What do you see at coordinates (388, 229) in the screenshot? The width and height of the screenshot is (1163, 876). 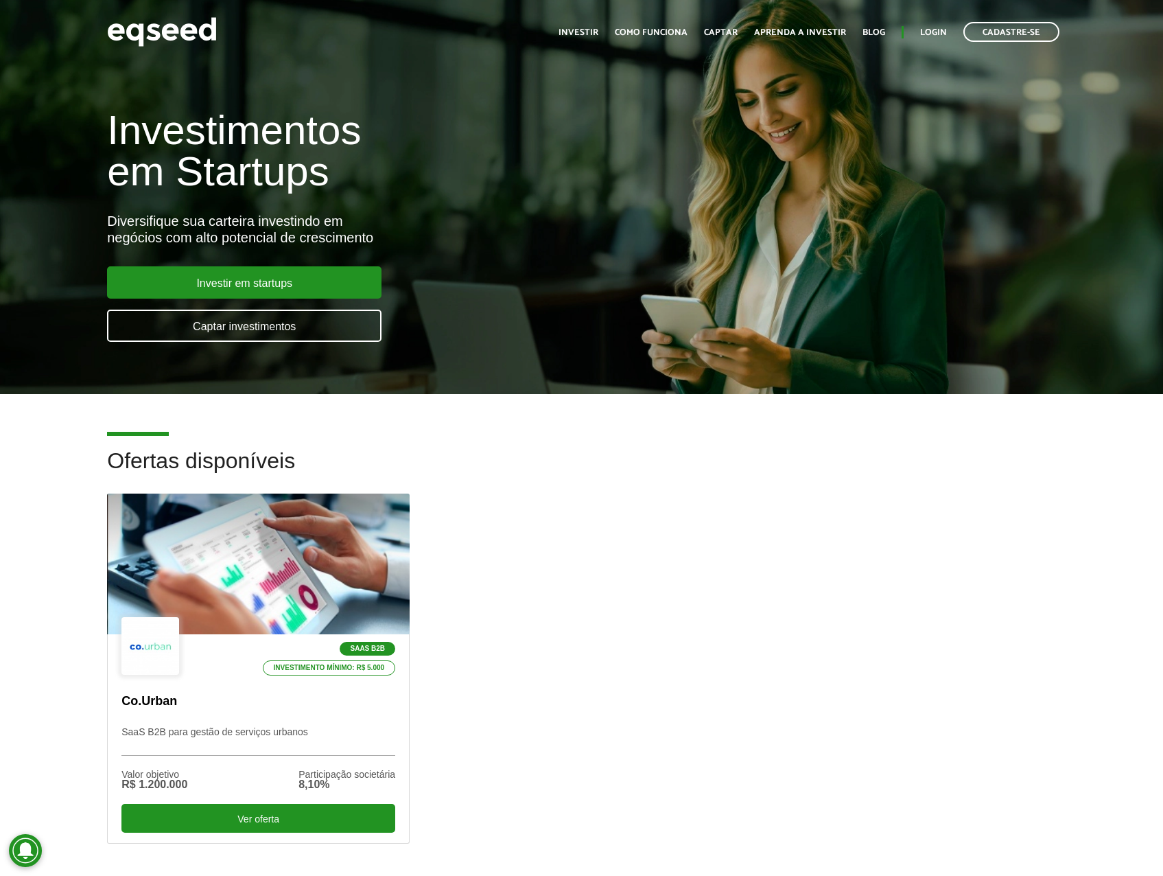 I see `div: Diversifique sua carteira investindo em negócios com alto potencial de crescimento` at bounding box center [388, 229].